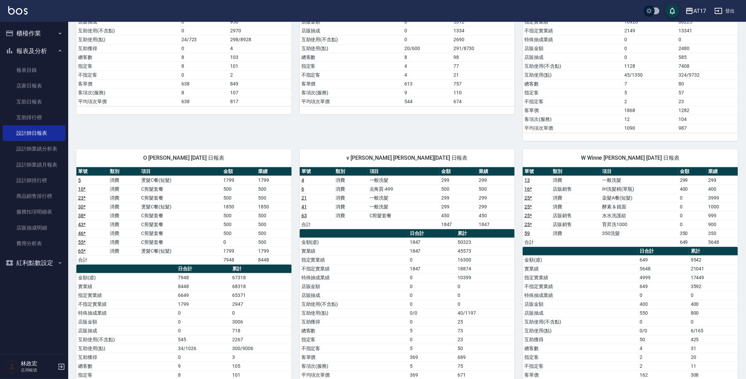 The height and width of the screenshot is (379, 746). I want to click on td: 總客數, so click(128, 57).